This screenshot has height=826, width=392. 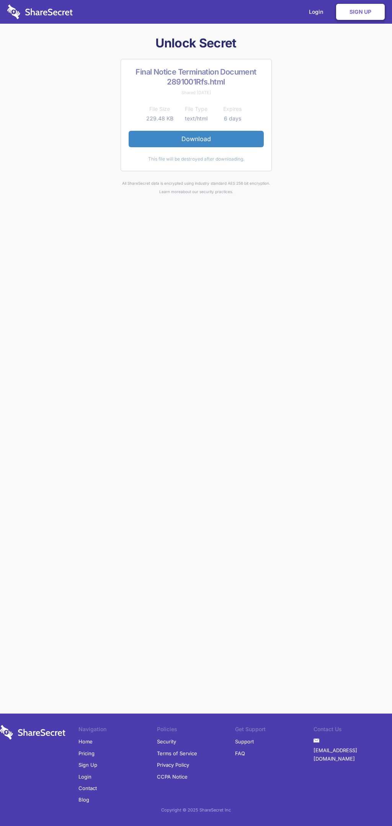 I want to click on td: text/html, so click(x=196, y=119).